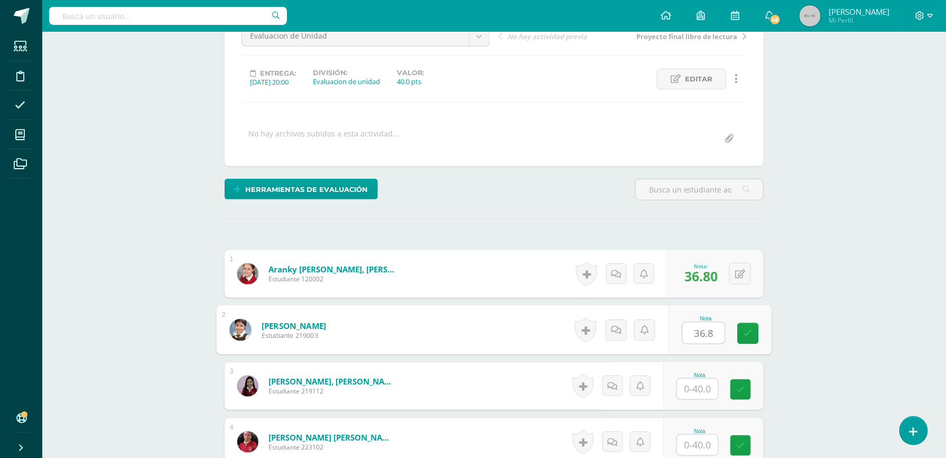  Describe the element at coordinates (547, 36) in the screenshot. I see `span: No hay actividad previa` at that location.